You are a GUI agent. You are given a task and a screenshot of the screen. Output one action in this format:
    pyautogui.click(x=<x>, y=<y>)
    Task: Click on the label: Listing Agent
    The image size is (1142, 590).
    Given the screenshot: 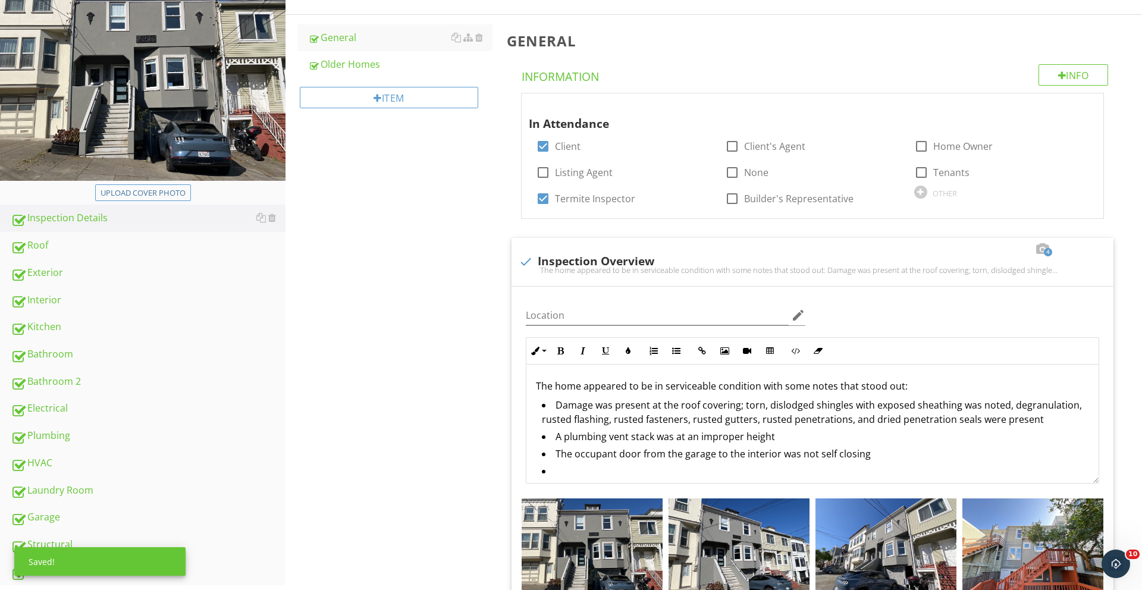 What is the action you would take?
    pyautogui.click(x=584, y=173)
    